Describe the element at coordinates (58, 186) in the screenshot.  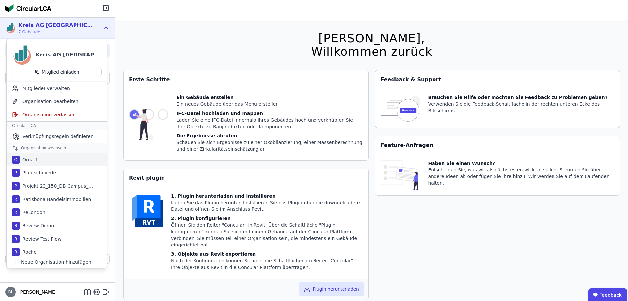
I see `div: Projekt 23_150_DB Campus_Erfurt` at that location.